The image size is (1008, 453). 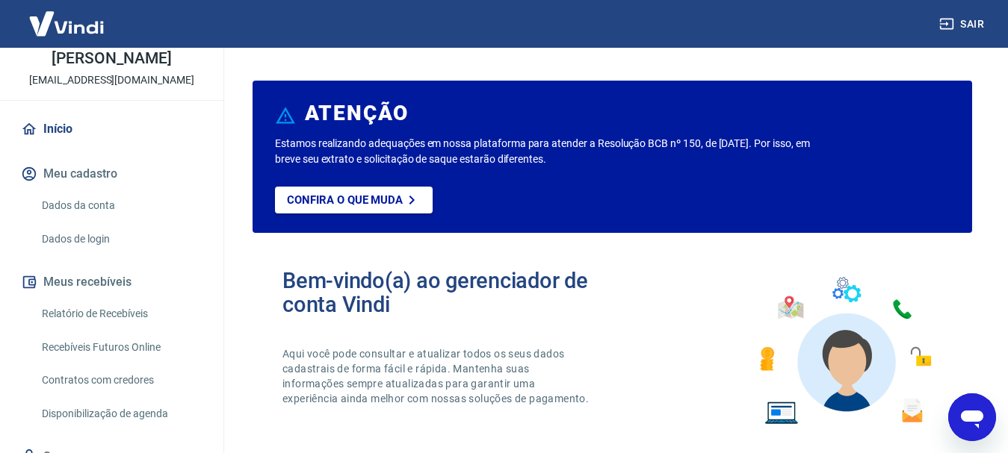 What do you see at coordinates (111, 174) in the screenshot?
I see `button: Meu cadastro` at bounding box center [111, 174].